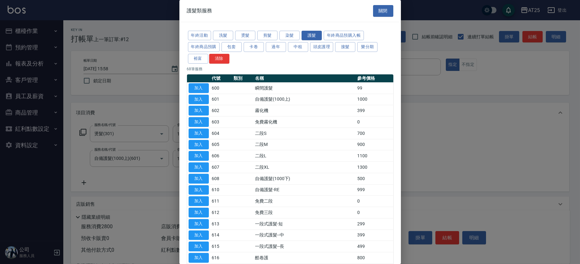 This screenshot has width=580, height=264. What do you see at coordinates (298, 47) in the screenshot?
I see `button: 中租` at bounding box center [298, 47].